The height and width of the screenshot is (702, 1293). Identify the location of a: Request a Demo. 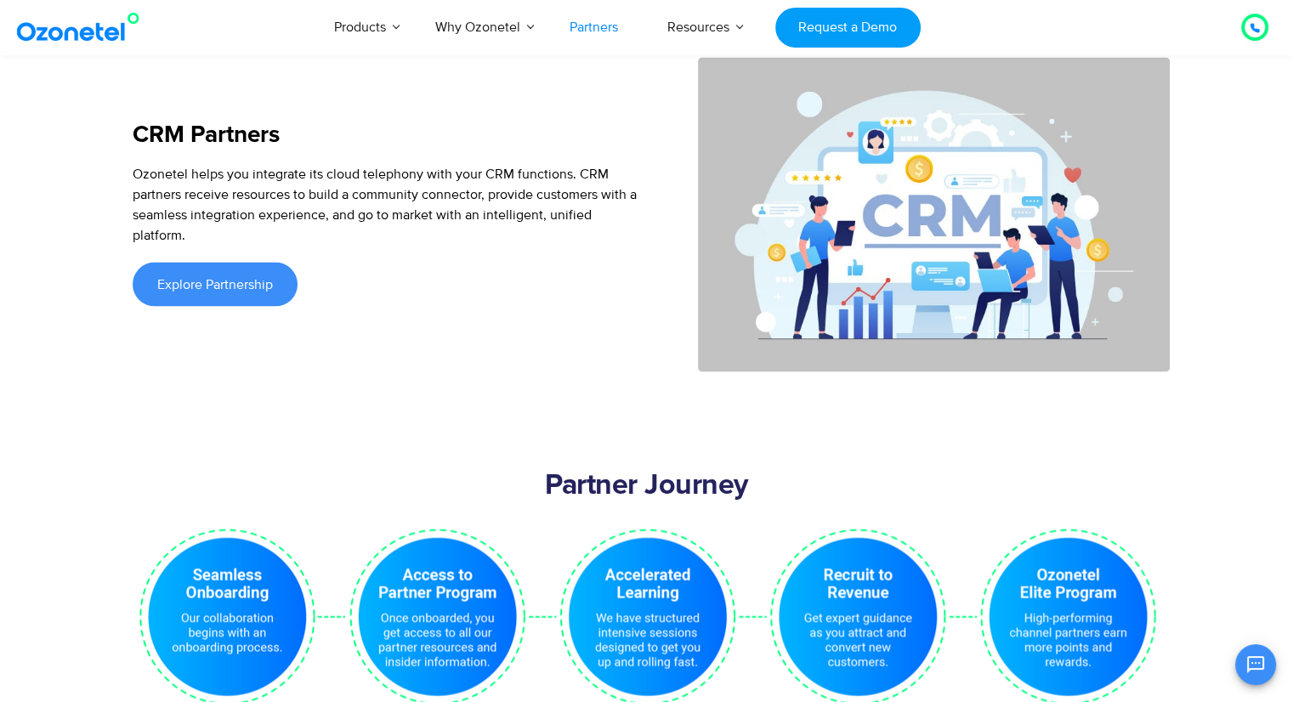
(847, 27).